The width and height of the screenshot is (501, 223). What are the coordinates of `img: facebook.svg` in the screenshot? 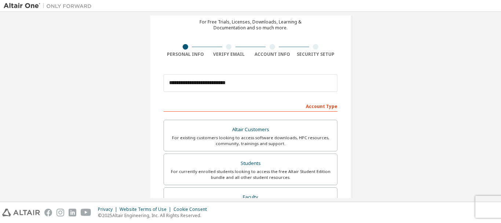 It's located at (48, 212).